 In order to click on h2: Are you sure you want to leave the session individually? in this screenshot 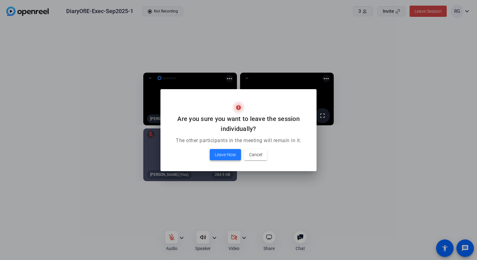, I will do `click(238, 124)`.